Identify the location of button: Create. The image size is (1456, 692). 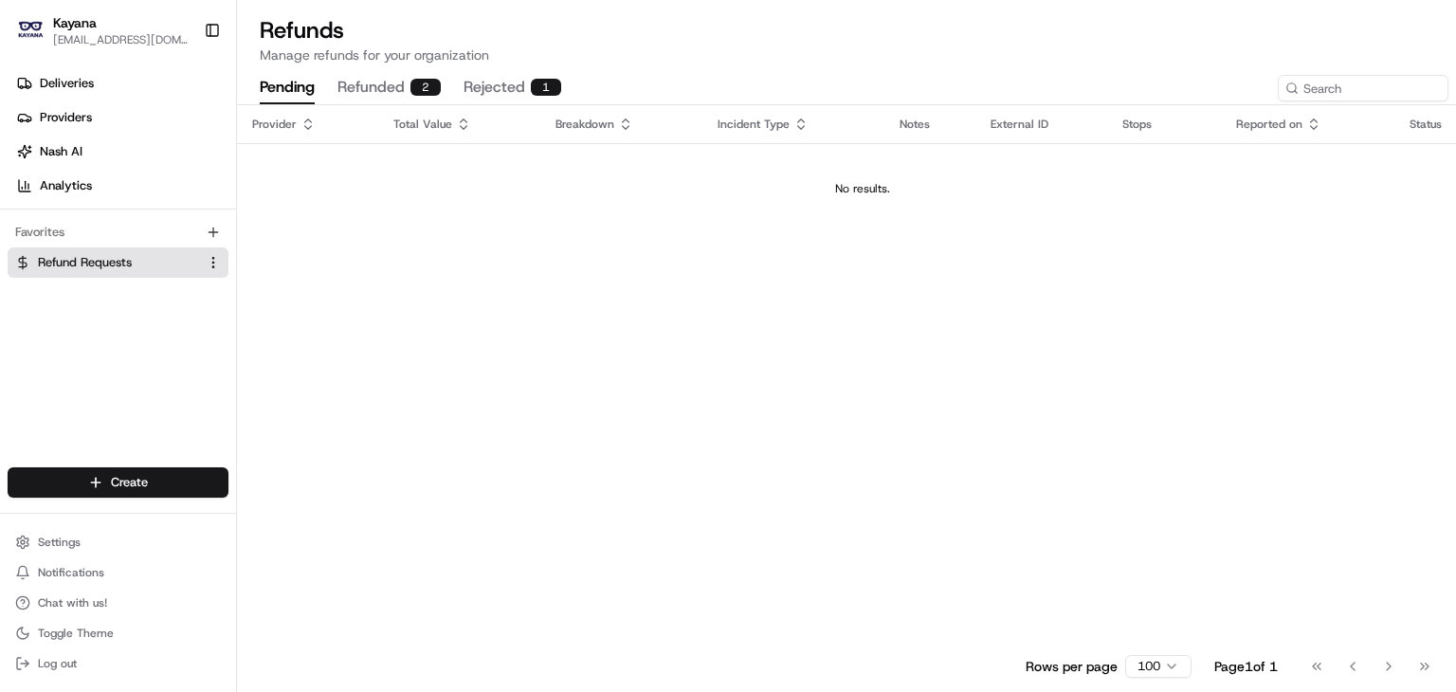
(118, 483).